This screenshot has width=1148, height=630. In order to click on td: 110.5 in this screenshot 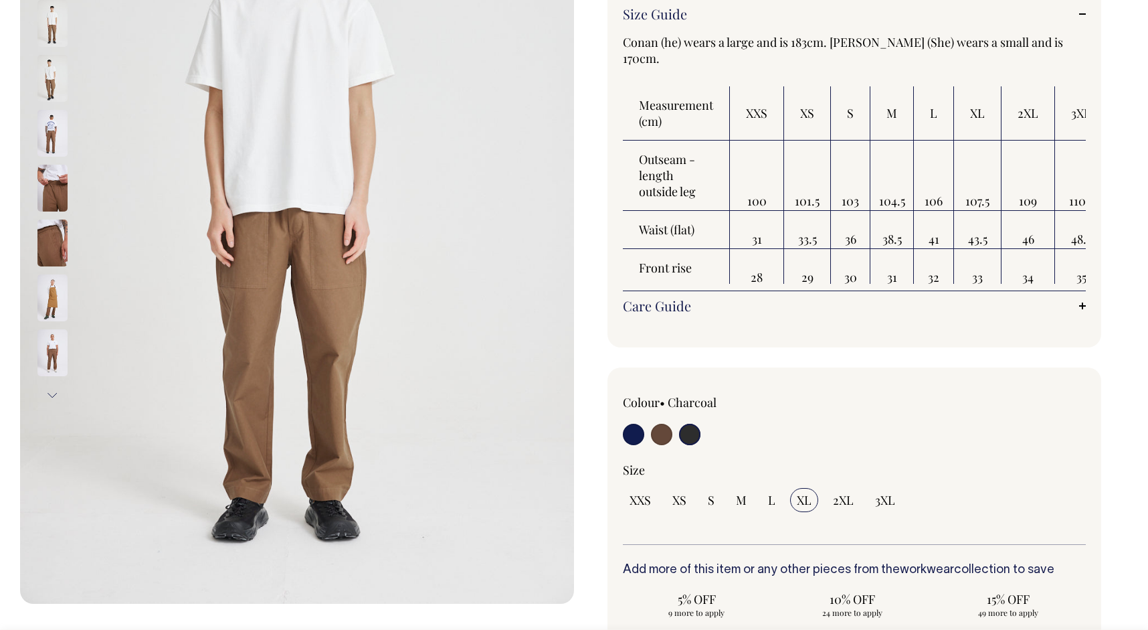, I will do `click(1081, 175)`.